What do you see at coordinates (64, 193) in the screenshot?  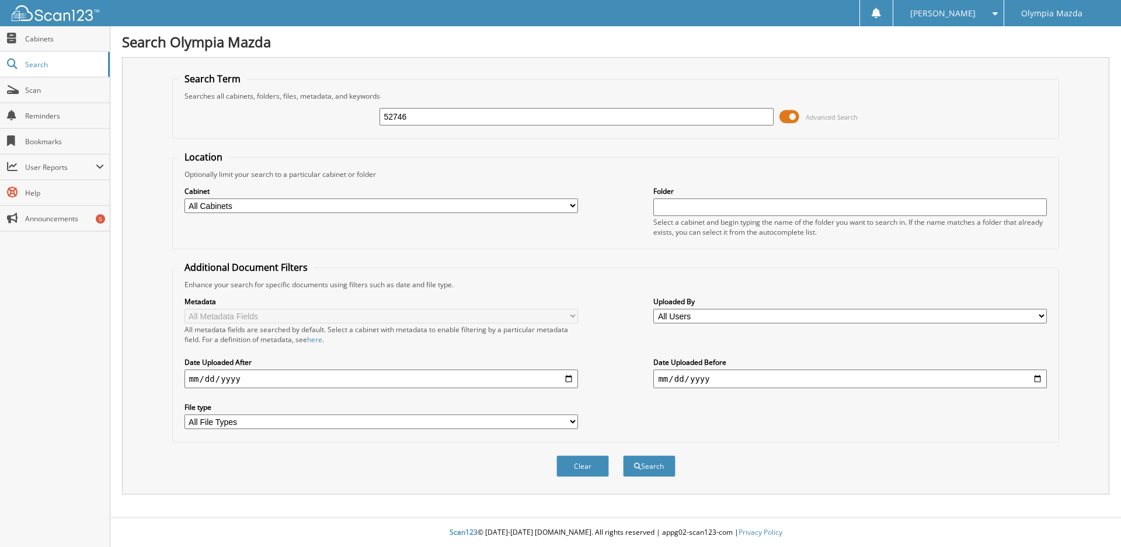 I see `span: Help` at bounding box center [64, 193].